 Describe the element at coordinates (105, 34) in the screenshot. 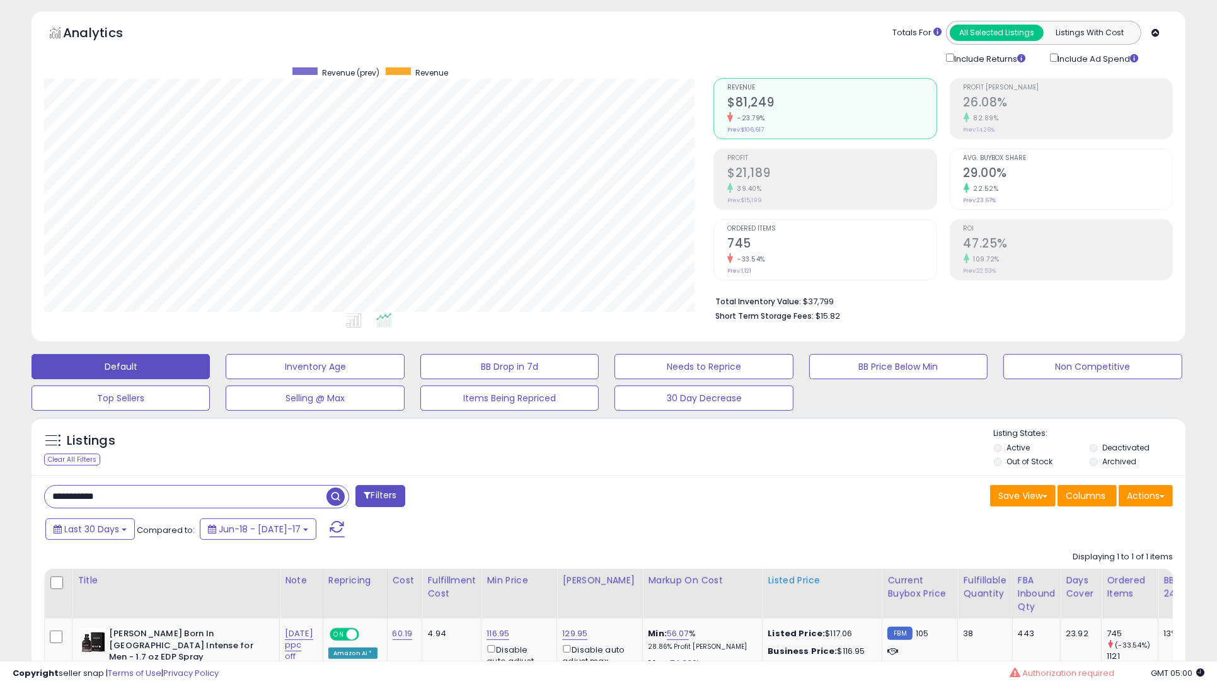

I see `h5: Analytics` at that location.